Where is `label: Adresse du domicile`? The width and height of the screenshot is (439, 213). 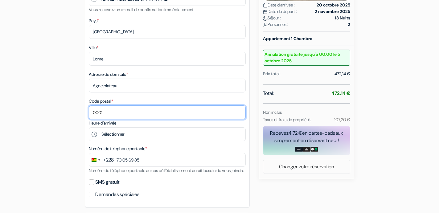 label: Adresse du domicile is located at coordinates (108, 74).